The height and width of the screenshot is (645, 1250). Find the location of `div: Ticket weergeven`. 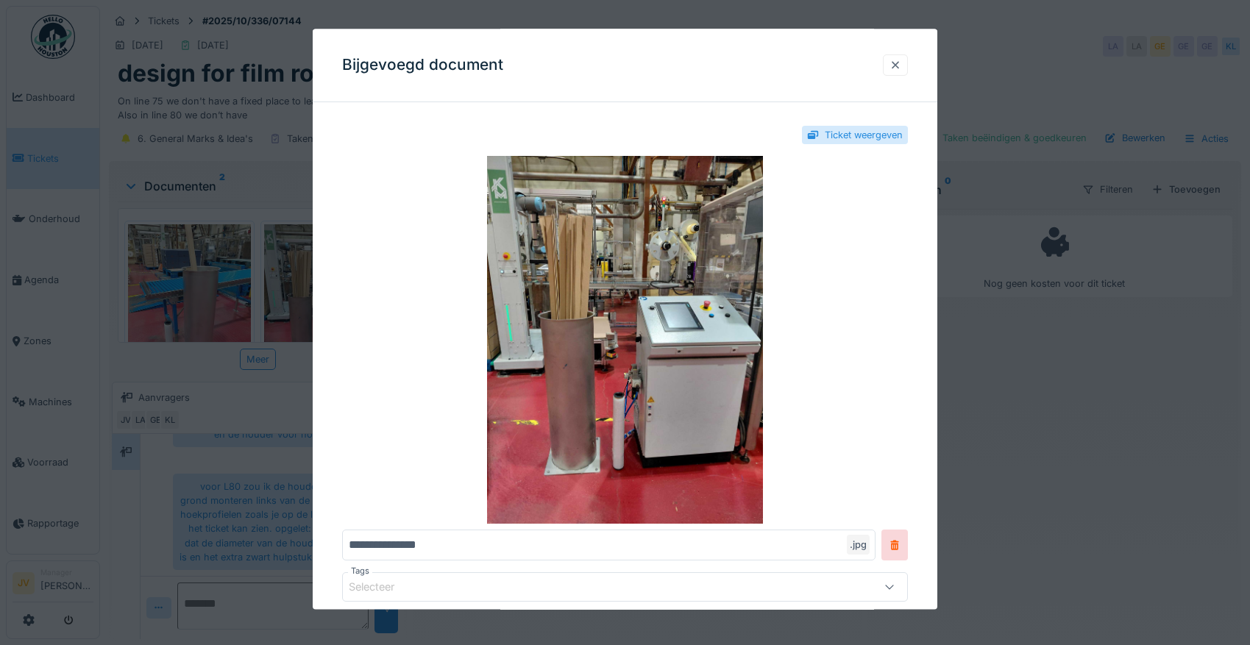

div: Ticket weergeven is located at coordinates (864, 135).